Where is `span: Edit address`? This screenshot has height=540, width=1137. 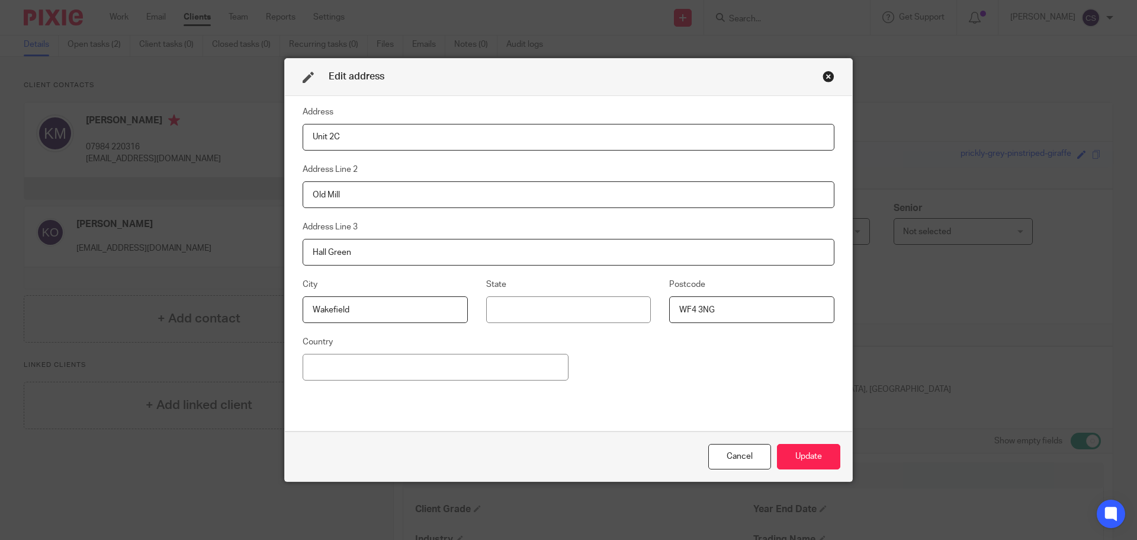
span: Edit address is located at coordinates (357, 76).